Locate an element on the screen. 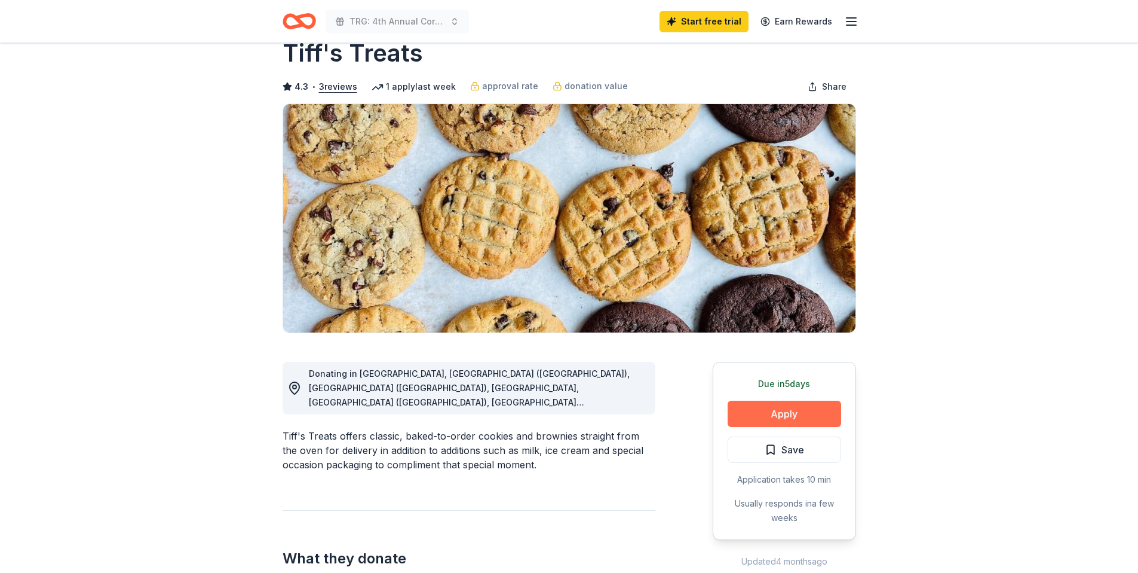 The image size is (1138, 573). button: Apply is located at coordinates (785, 414).